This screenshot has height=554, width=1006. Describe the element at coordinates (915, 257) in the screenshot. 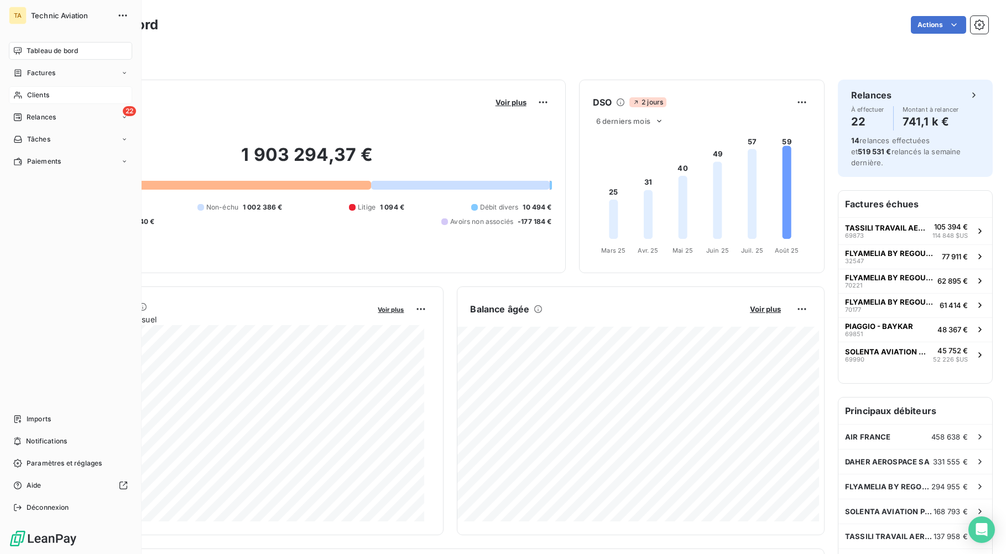

I see `button: FLYAMELIA BY REGOURD AVIATION3254777 911 €` at that location.